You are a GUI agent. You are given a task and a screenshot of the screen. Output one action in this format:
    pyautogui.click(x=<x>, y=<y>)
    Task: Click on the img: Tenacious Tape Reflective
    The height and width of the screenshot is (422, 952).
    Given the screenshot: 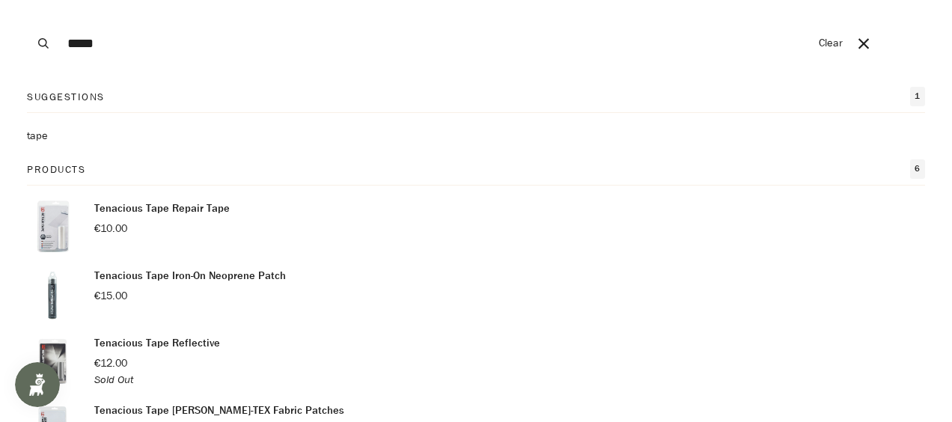 What is the action you would take?
    pyautogui.click(x=53, y=362)
    